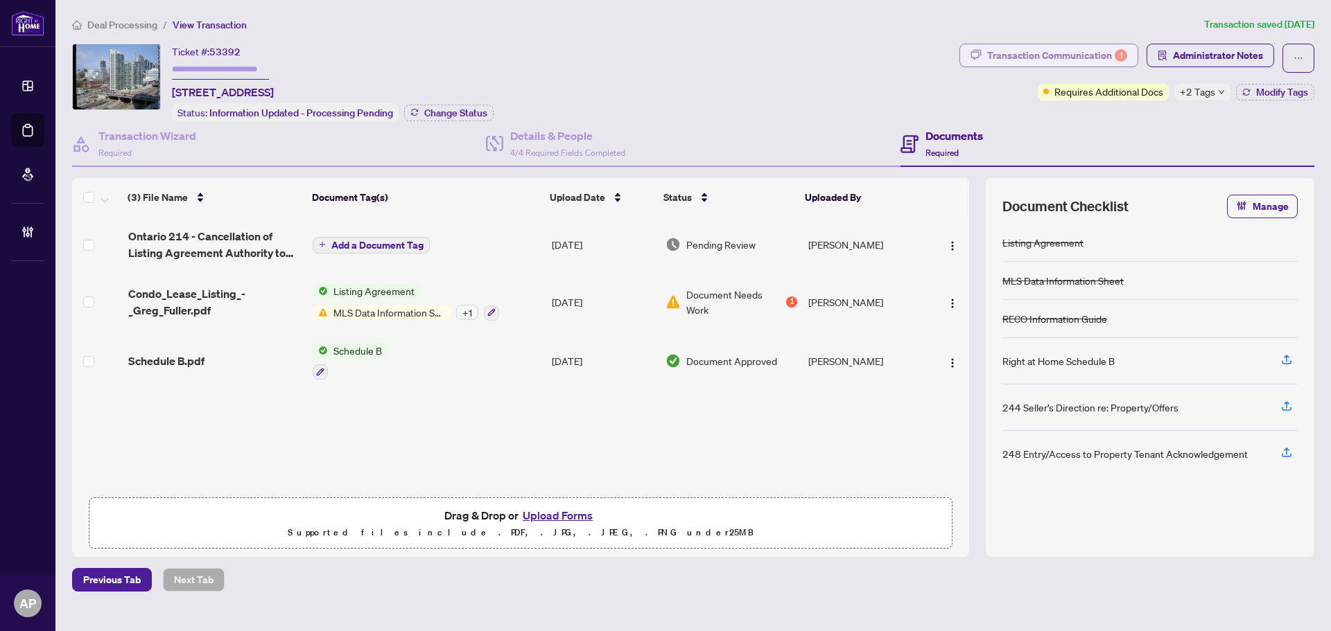 Image resolution: width=1331 pixels, height=631 pixels. What do you see at coordinates (77, 25) in the screenshot?
I see `span: home` at bounding box center [77, 25].